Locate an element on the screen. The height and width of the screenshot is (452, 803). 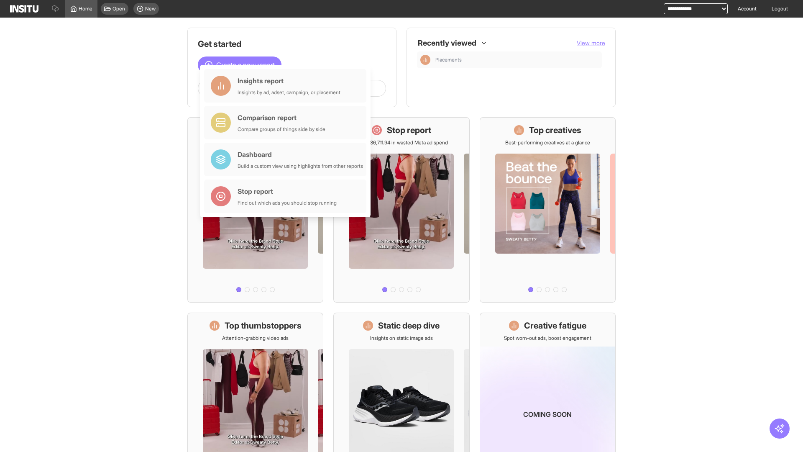
span: New is located at coordinates (150, 9).